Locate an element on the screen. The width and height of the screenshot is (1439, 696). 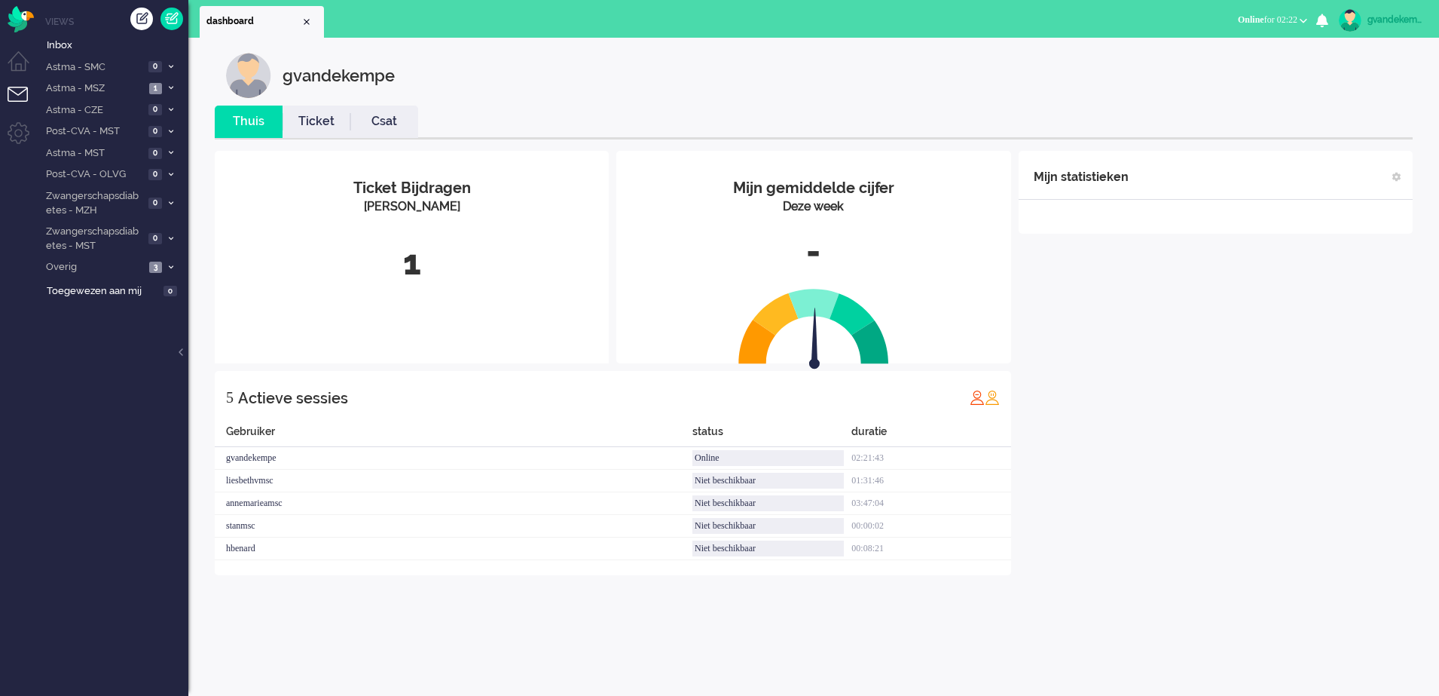
li: Dashboard is located at coordinates (262, 22).